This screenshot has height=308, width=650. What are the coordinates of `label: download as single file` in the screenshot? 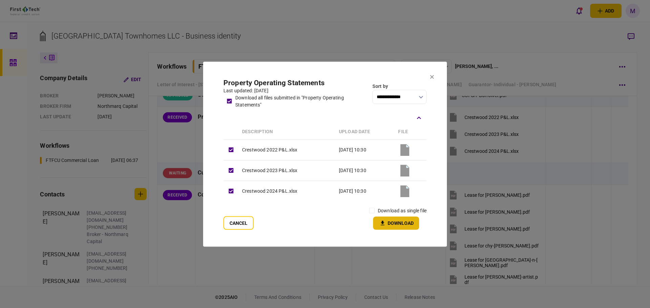 It's located at (402, 210).